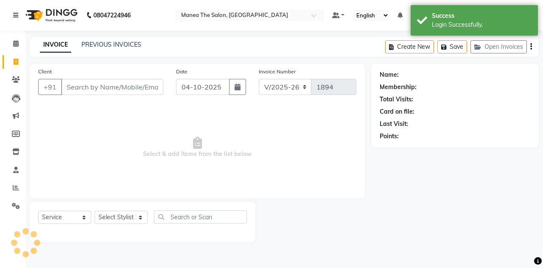  What do you see at coordinates (482, 25) in the screenshot?
I see `div: Login Successfully.` at bounding box center [482, 25].